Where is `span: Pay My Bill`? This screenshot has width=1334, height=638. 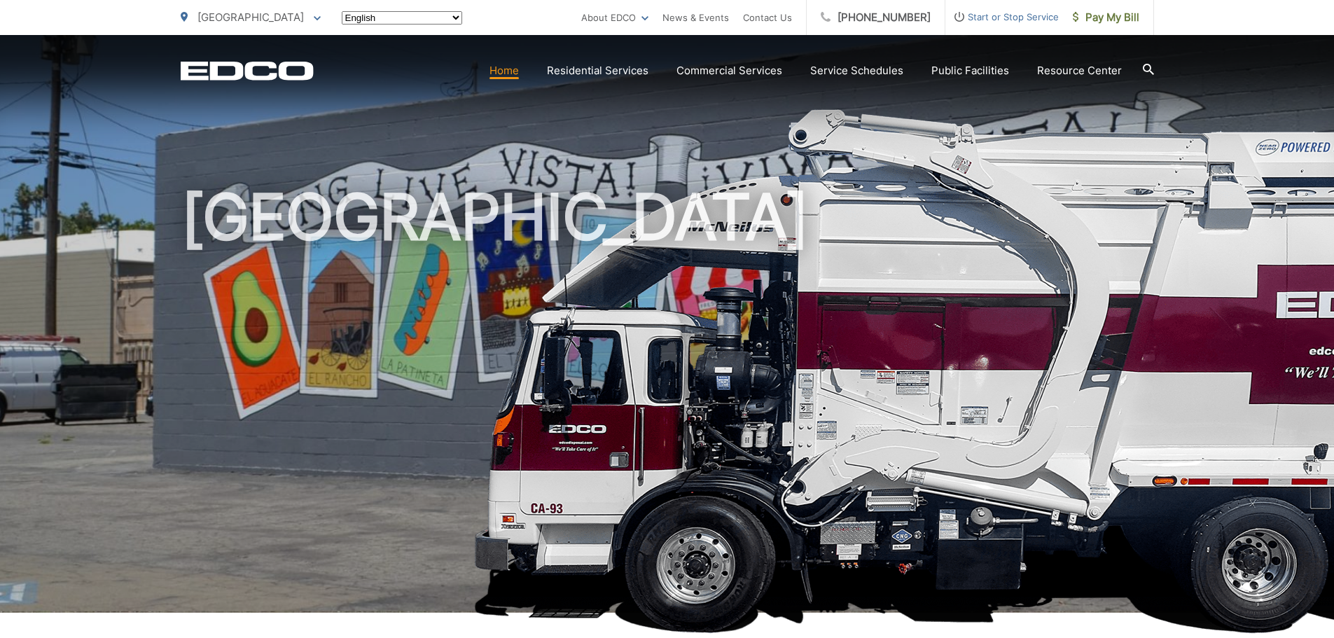
span: Pay My Bill is located at coordinates (1106, 18).